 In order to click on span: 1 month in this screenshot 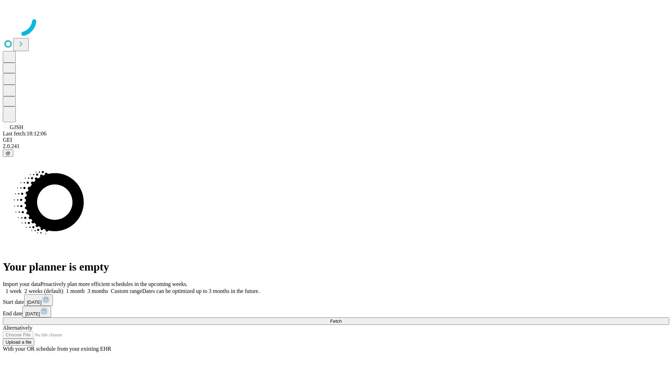, I will do `click(75, 291)`.